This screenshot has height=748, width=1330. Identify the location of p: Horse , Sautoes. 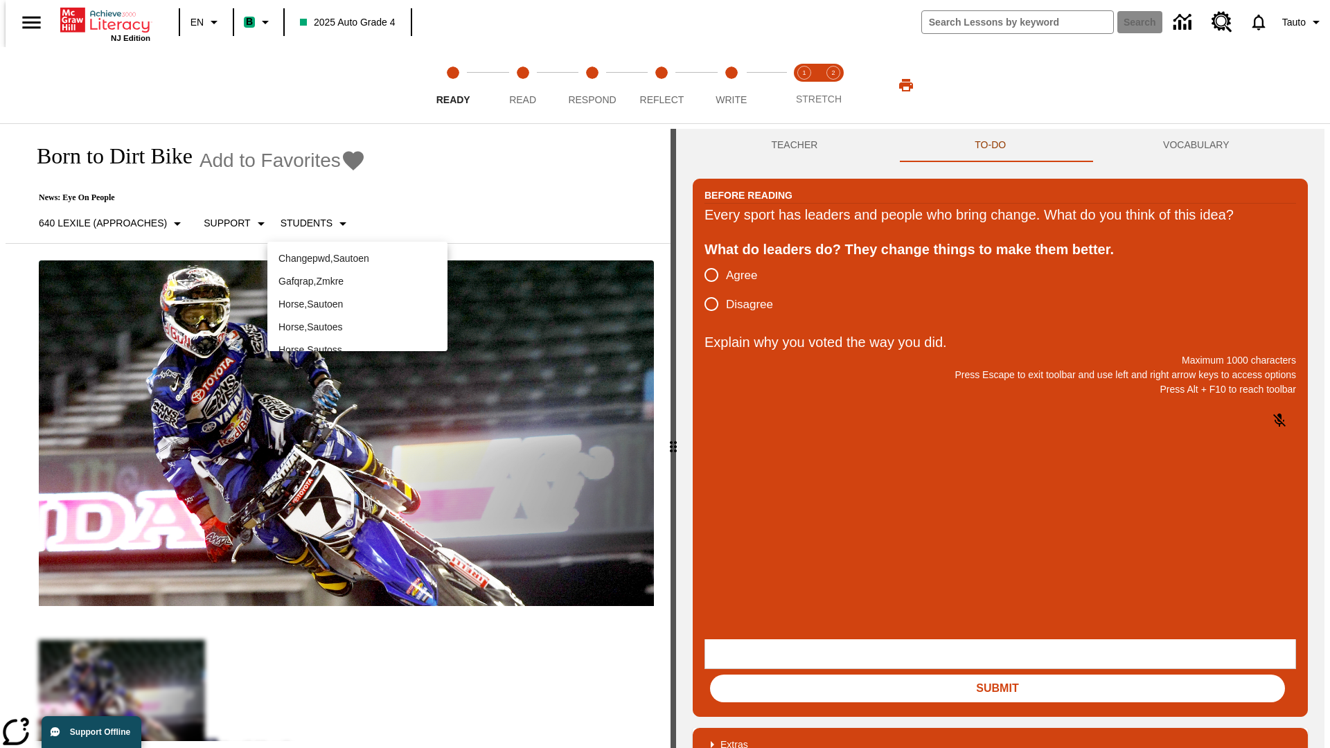
(358, 327).